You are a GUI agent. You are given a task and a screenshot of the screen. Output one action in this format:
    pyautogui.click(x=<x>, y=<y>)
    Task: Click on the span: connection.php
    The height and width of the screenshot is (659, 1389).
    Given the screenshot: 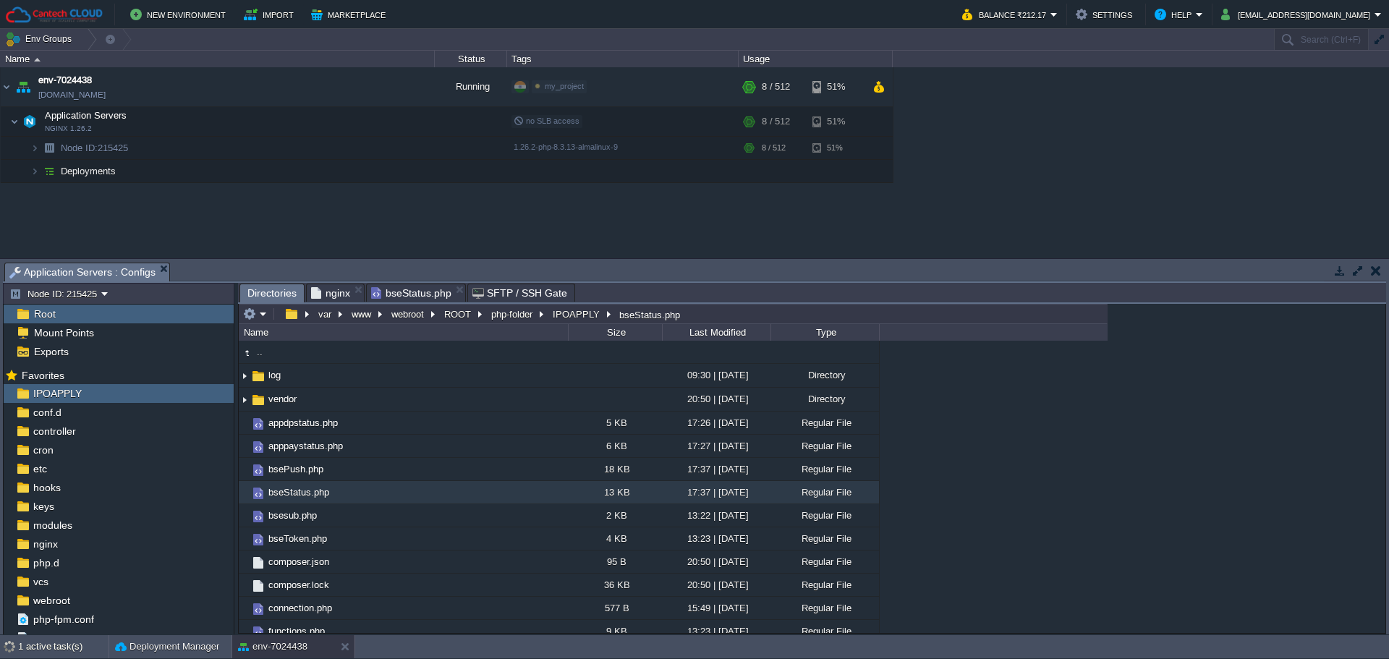 What is the action you would take?
    pyautogui.click(x=300, y=608)
    